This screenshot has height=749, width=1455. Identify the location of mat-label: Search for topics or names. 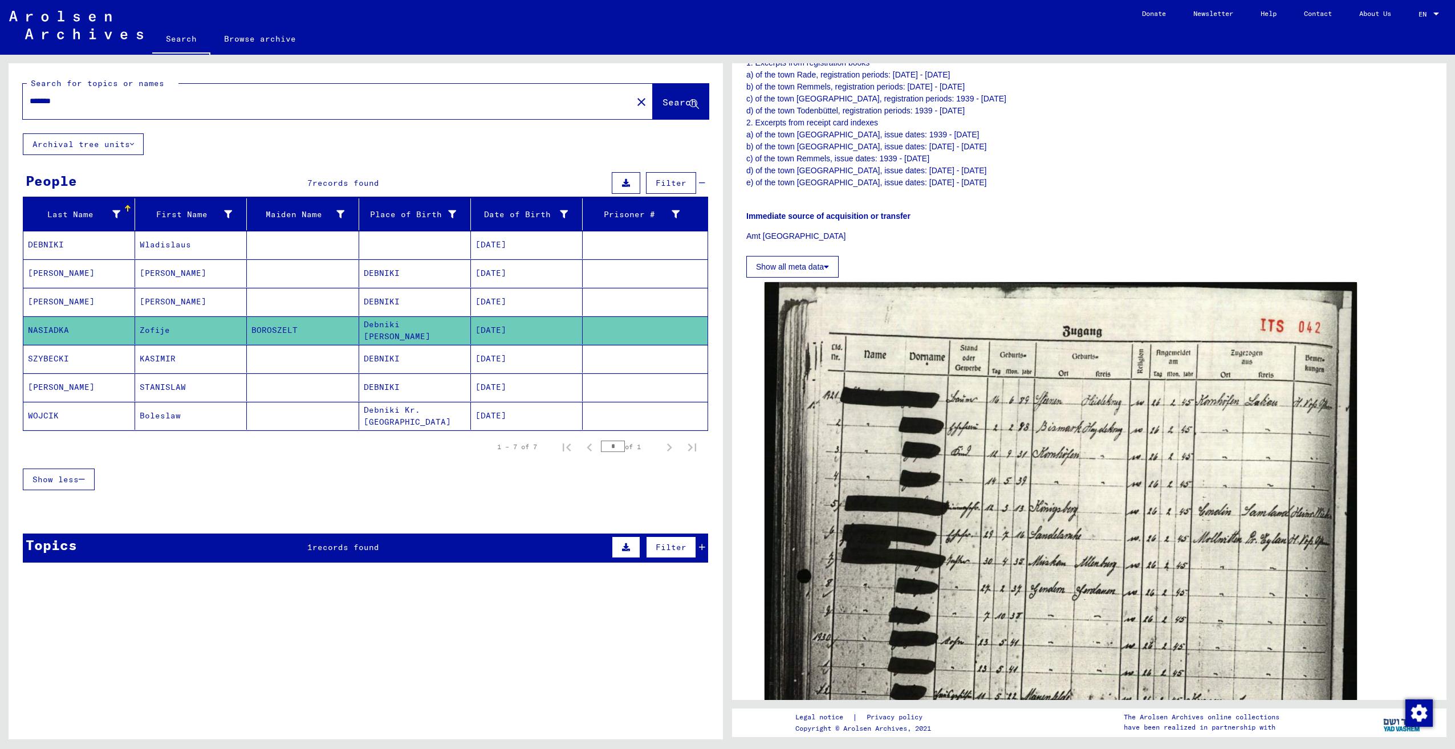
(97, 83).